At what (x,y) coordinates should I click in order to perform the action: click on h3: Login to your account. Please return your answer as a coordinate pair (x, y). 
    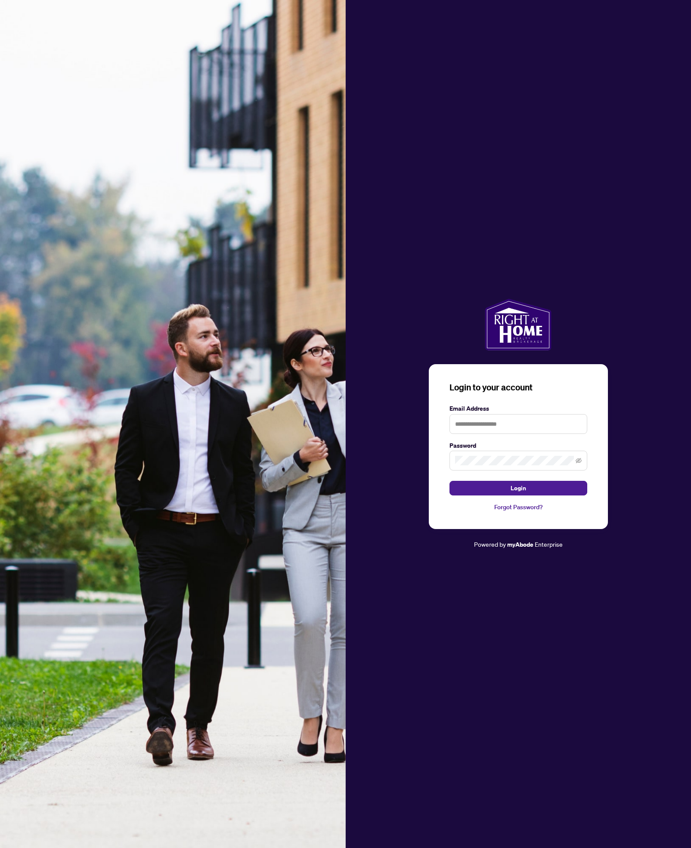
    Looking at the image, I should click on (518, 387).